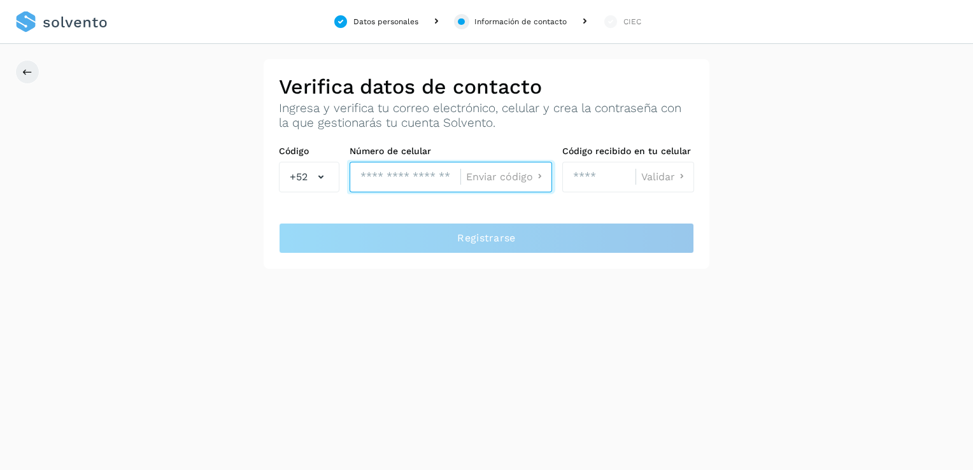 The width and height of the screenshot is (973, 470). I want to click on div: CIEC, so click(632, 22).